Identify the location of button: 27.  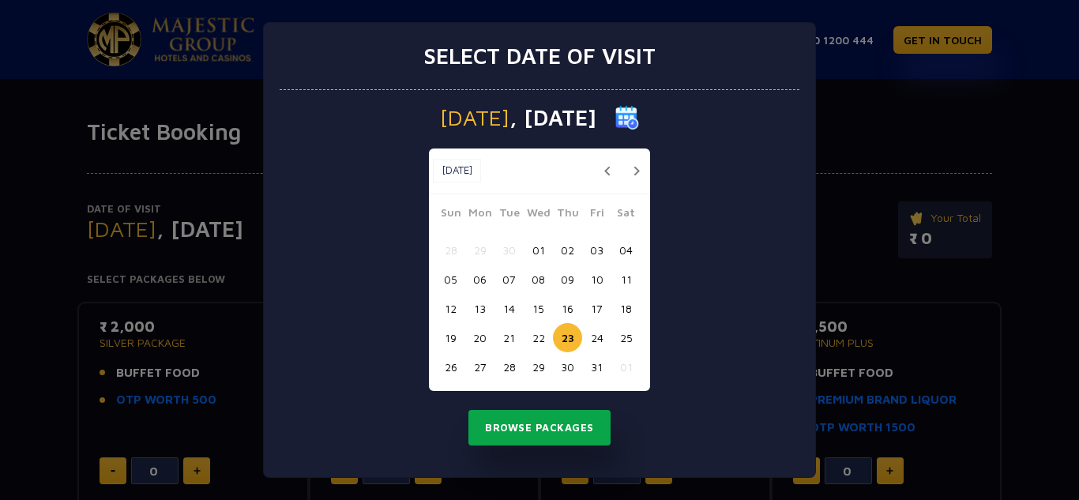
(479, 366).